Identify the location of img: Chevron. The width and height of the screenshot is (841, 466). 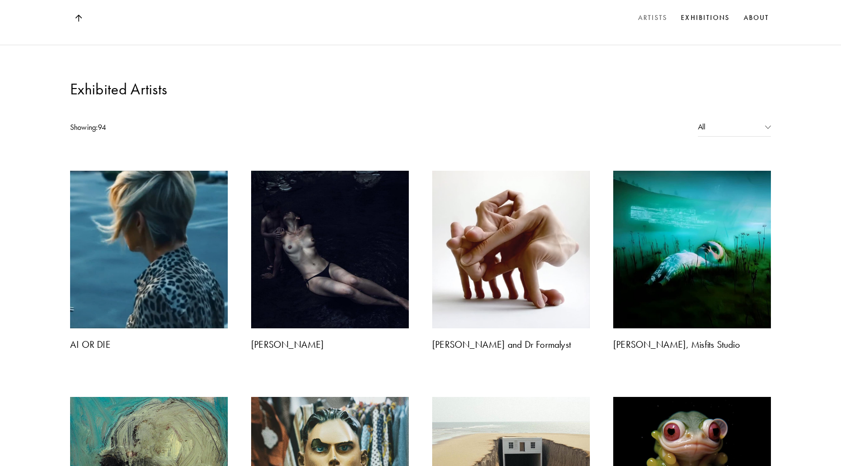
(768, 127).